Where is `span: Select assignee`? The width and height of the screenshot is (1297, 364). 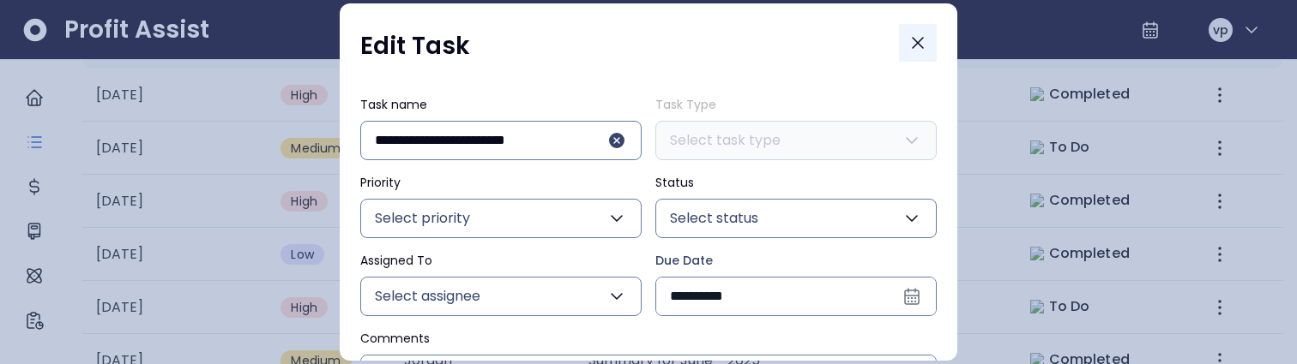
span: Select assignee is located at coordinates (427, 297).